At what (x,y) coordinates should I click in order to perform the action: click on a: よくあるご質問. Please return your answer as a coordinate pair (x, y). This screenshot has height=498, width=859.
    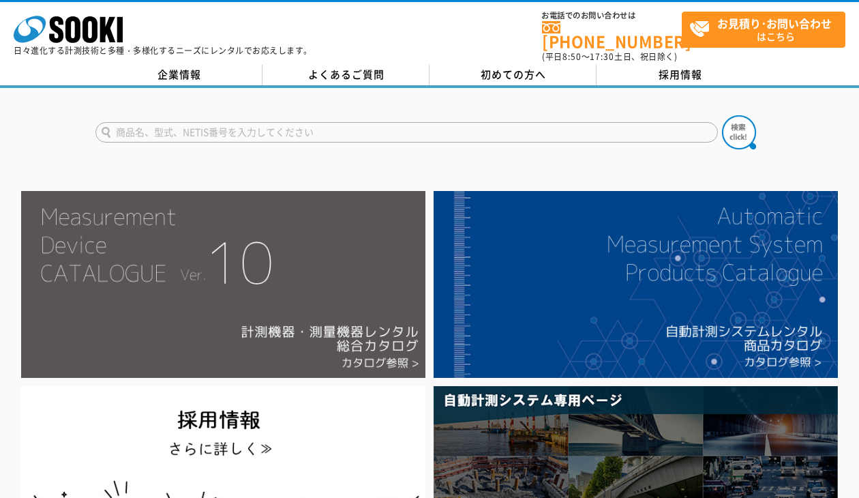
    Looking at the image, I should click on (346, 75).